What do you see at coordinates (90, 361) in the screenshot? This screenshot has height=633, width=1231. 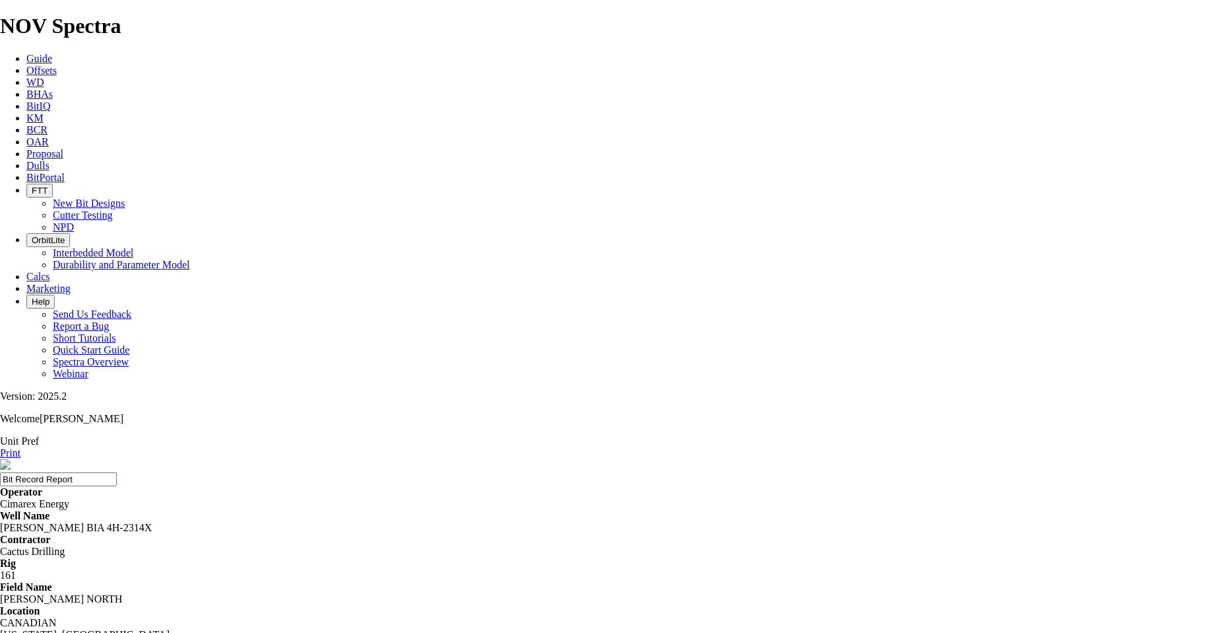 I see `a: Spectra Overview` at bounding box center [90, 361].